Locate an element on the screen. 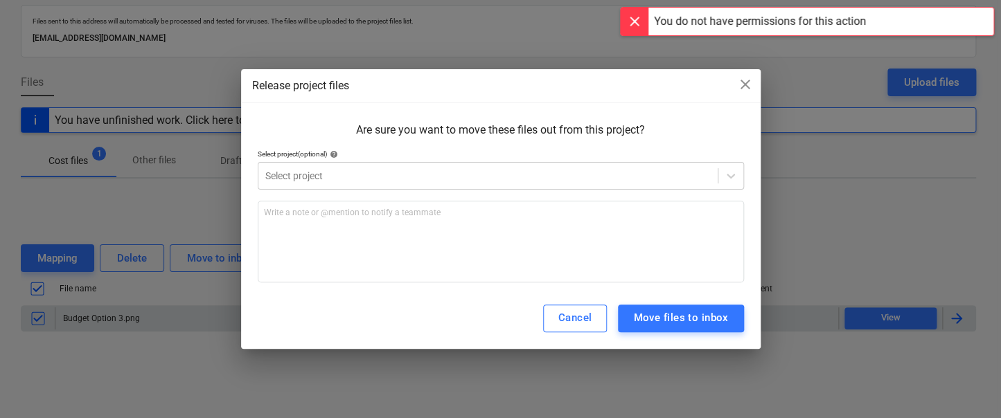 This screenshot has height=418, width=1001. button: Move files to inbox is located at coordinates (680, 319).